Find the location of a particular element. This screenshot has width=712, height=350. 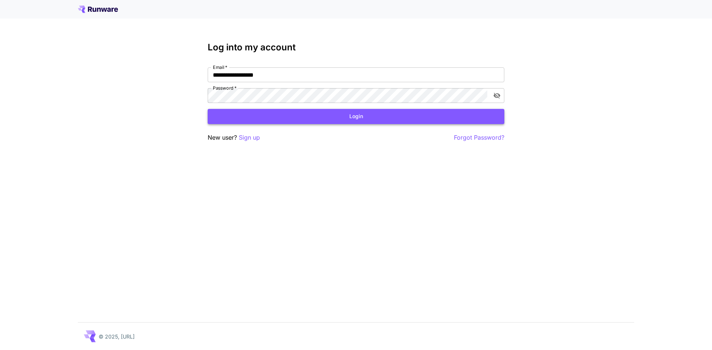

p: Sign up is located at coordinates (249, 138).